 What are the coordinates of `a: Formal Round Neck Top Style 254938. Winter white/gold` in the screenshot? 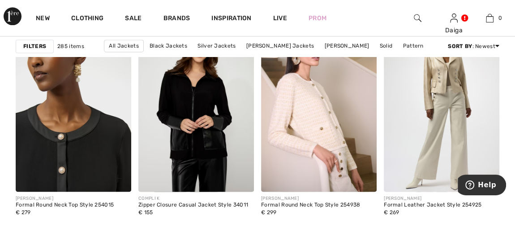 It's located at (319, 104).